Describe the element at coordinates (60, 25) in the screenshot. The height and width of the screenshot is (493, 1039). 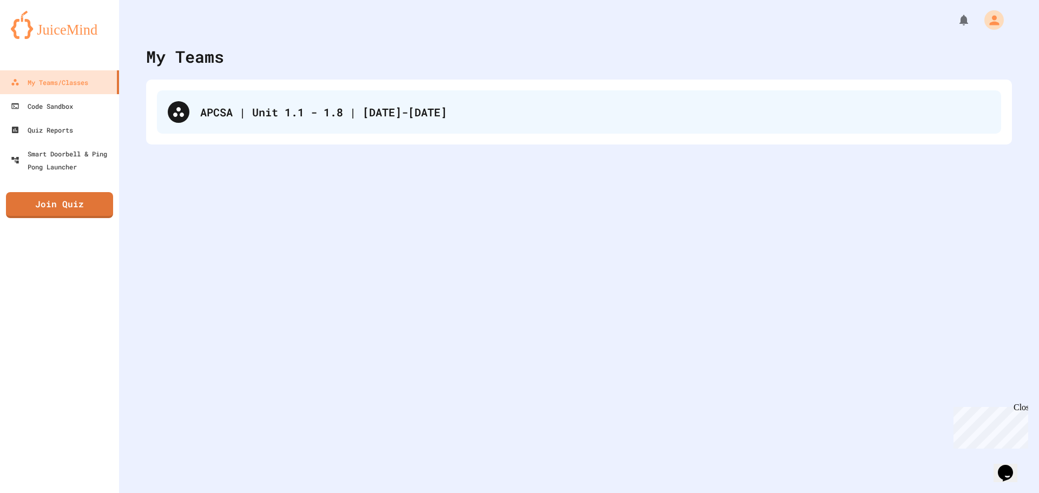
I see `img: logo-orange.svg` at that location.